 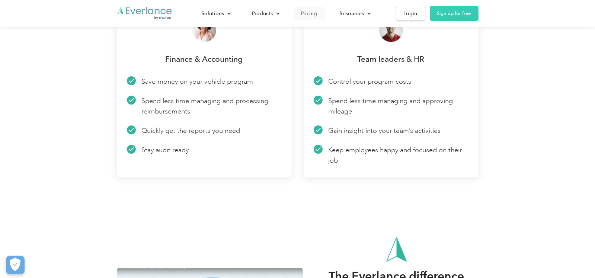 I want to click on button: Cookies Settings, so click(x=15, y=265).